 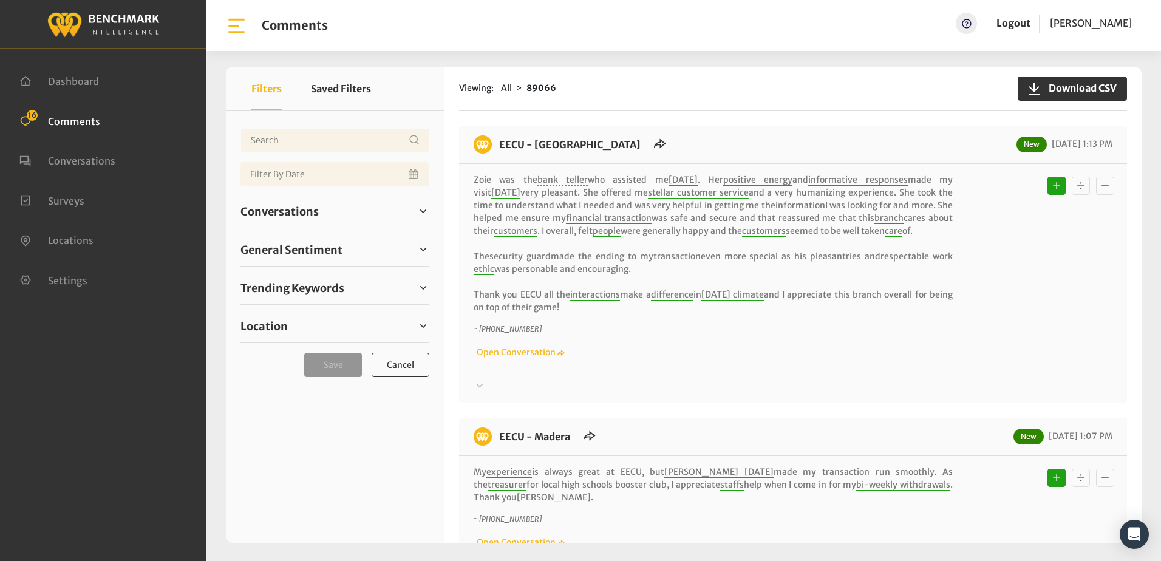 What do you see at coordinates (267, 89) in the screenshot?
I see `button: Filters` at bounding box center [267, 89].